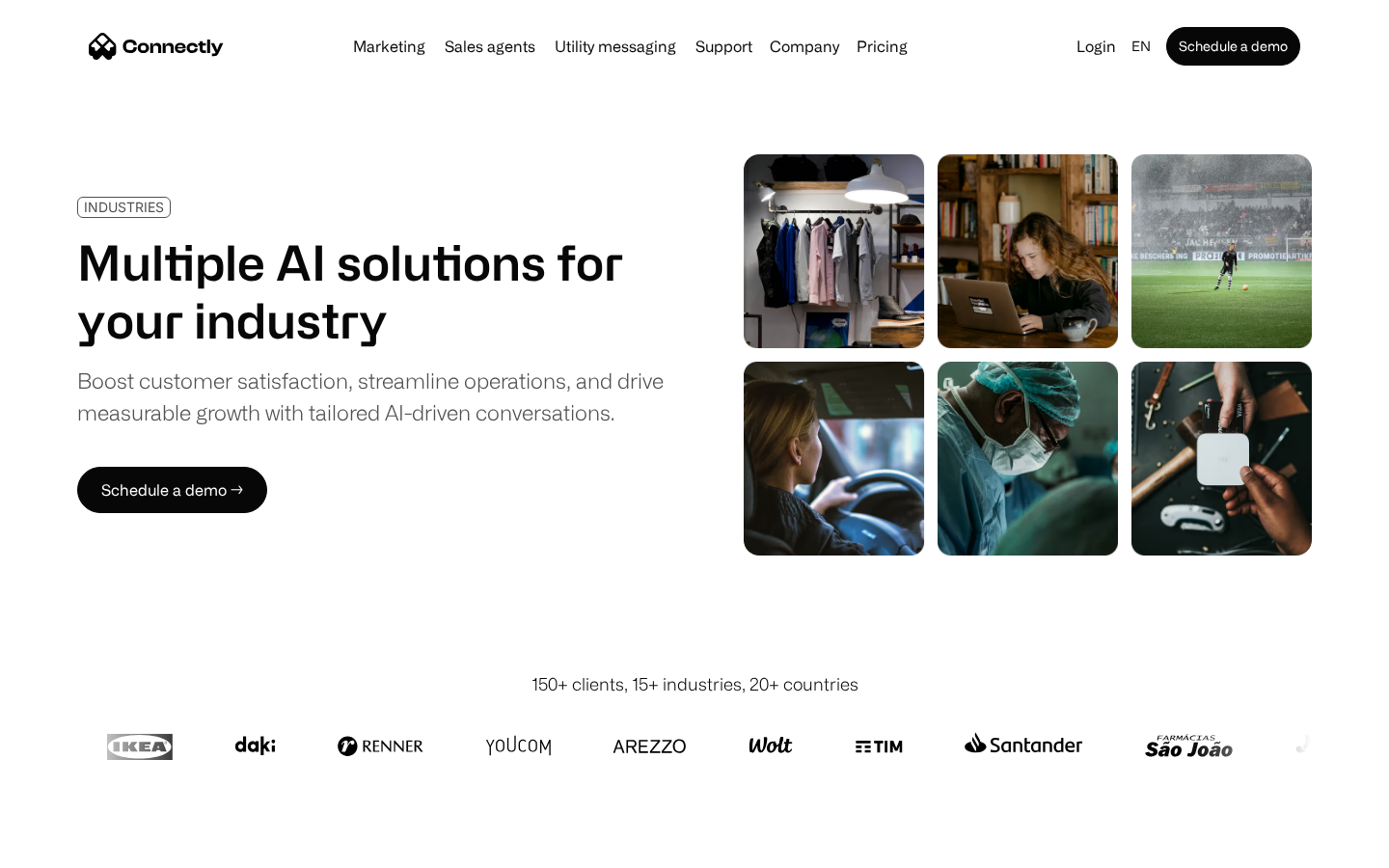 Image resolution: width=1389 pixels, height=868 pixels. Describe the element at coordinates (123, 207) in the screenshot. I see `div: INDUSTRIES` at that location.